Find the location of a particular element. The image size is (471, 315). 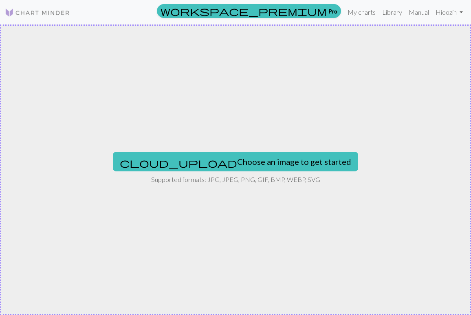

a: Pro is located at coordinates (249, 11).